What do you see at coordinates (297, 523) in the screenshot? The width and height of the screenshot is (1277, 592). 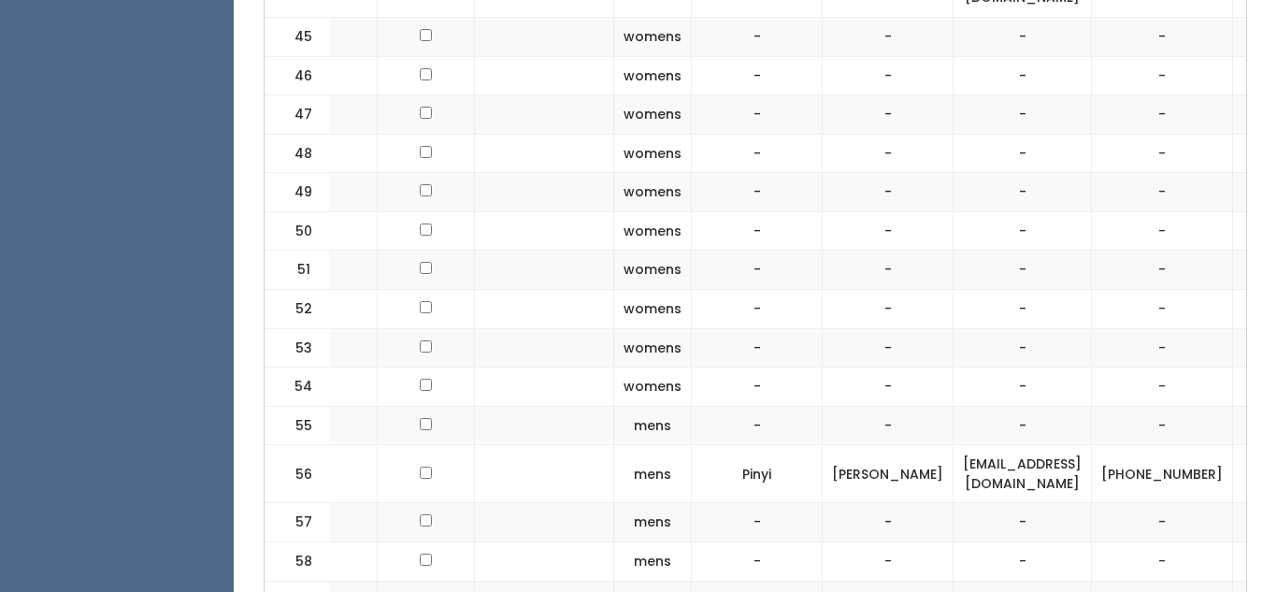 I see `td: 57` at bounding box center [297, 523].